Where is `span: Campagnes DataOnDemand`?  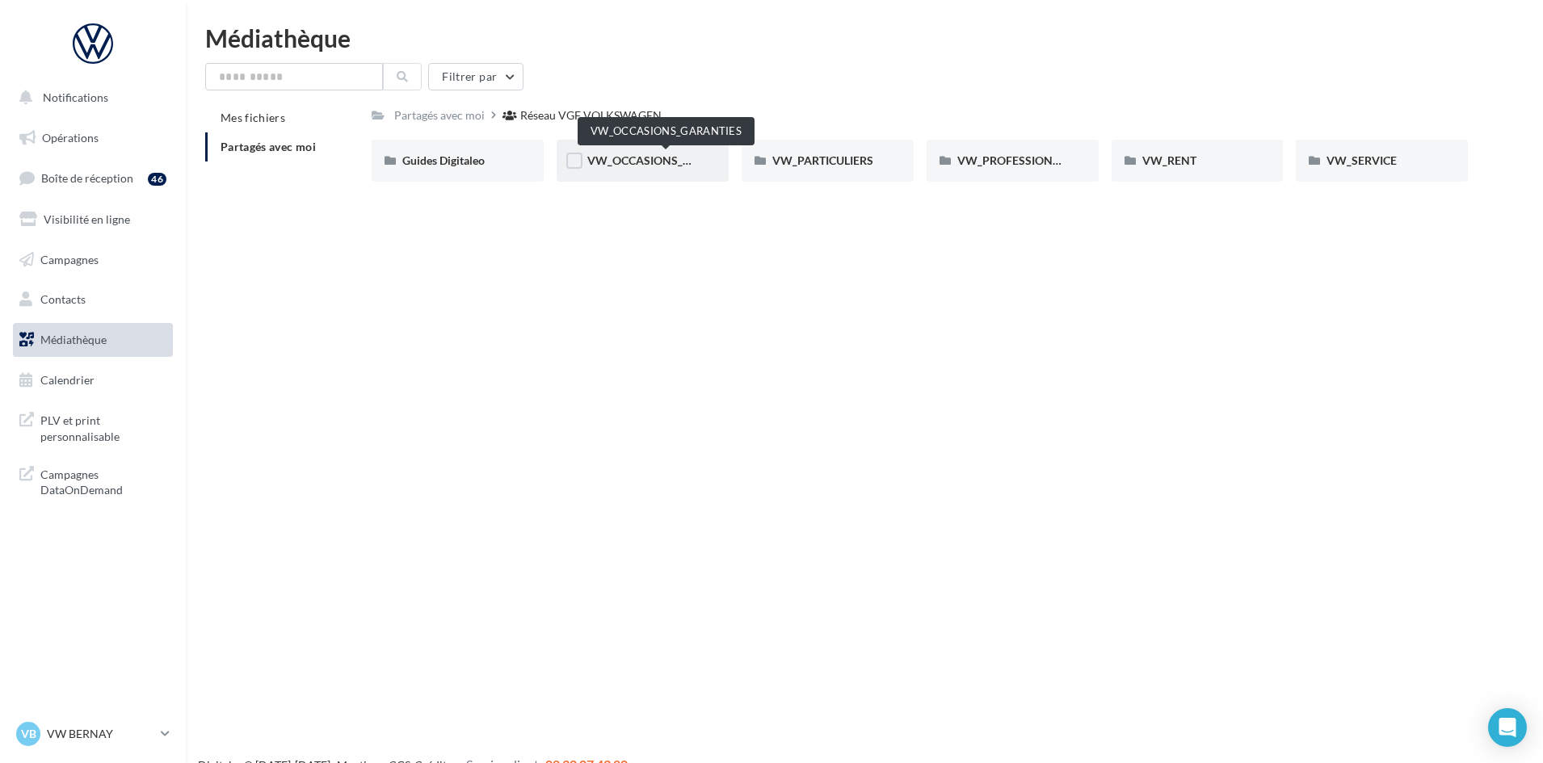 span: Campagnes DataOnDemand is located at coordinates (103, 481).